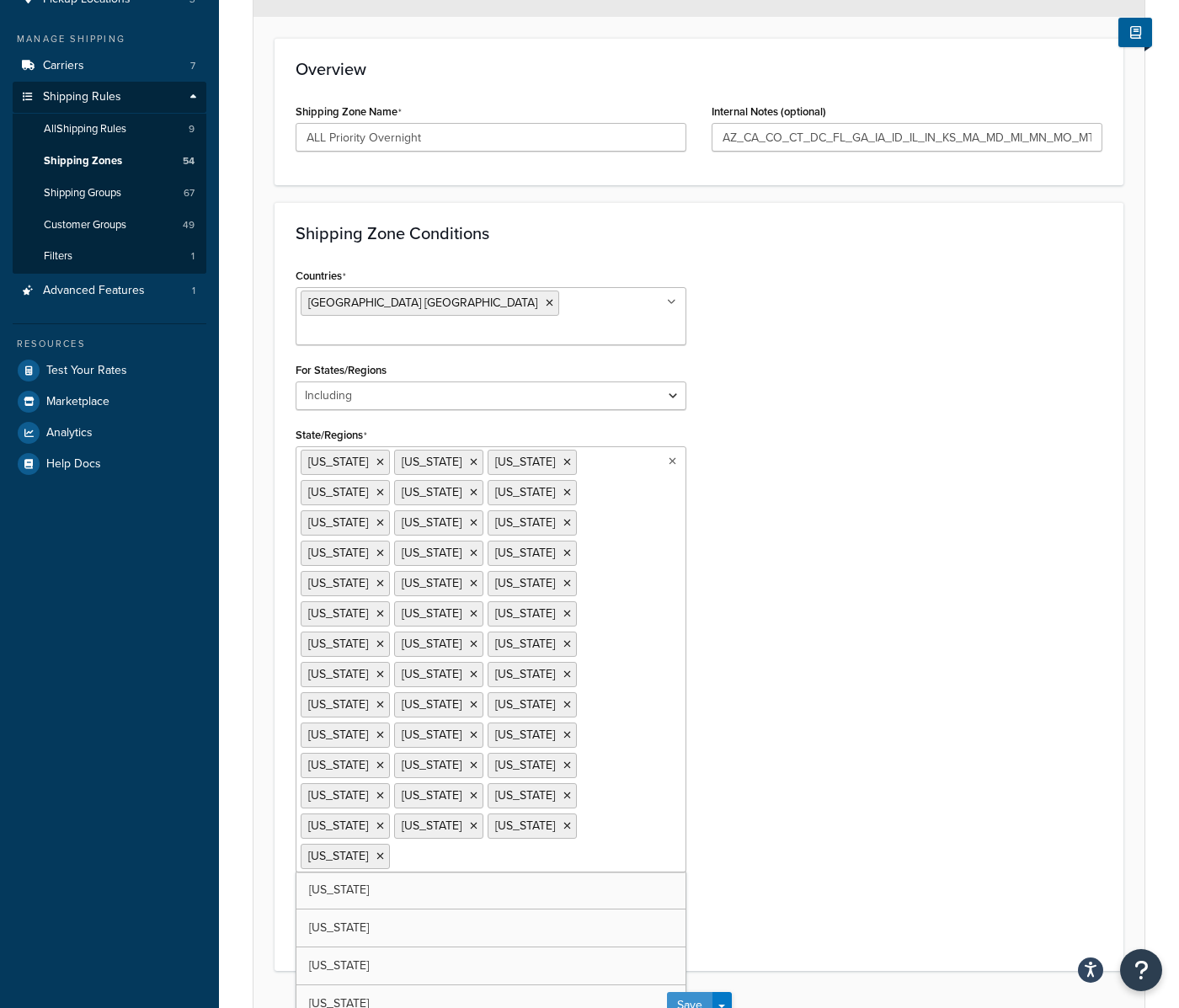 This screenshot has height=1008, width=1179. Describe the element at coordinates (64, 66) in the screenshot. I see `span: Carriers` at that location.